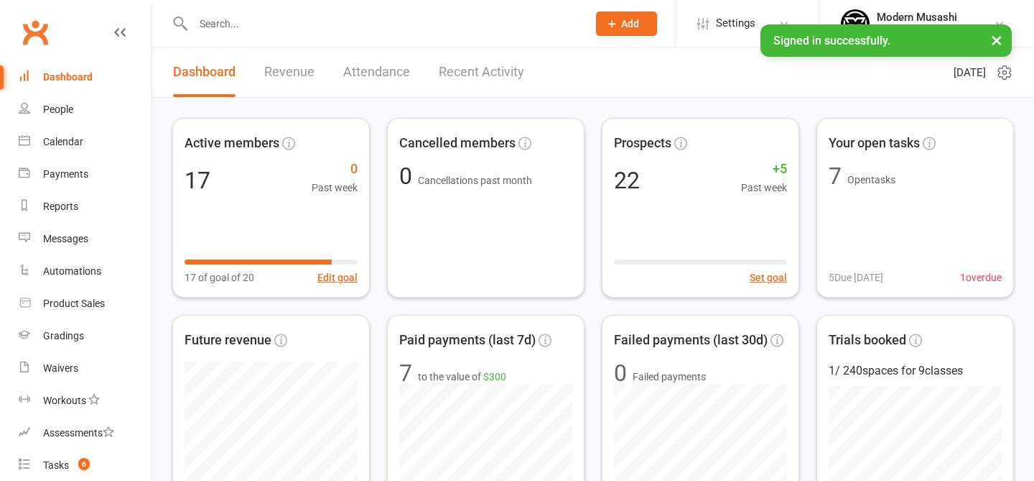  I want to click on a: People, so click(85, 109).